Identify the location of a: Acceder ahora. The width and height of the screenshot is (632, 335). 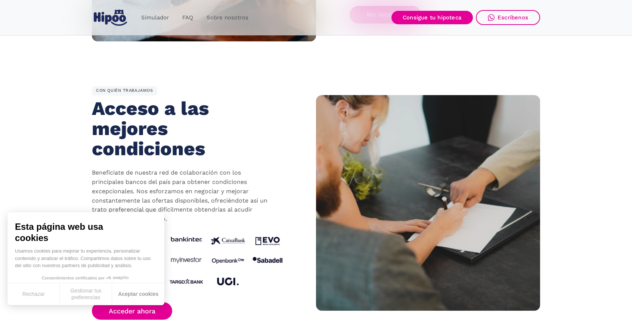
(132, 311).